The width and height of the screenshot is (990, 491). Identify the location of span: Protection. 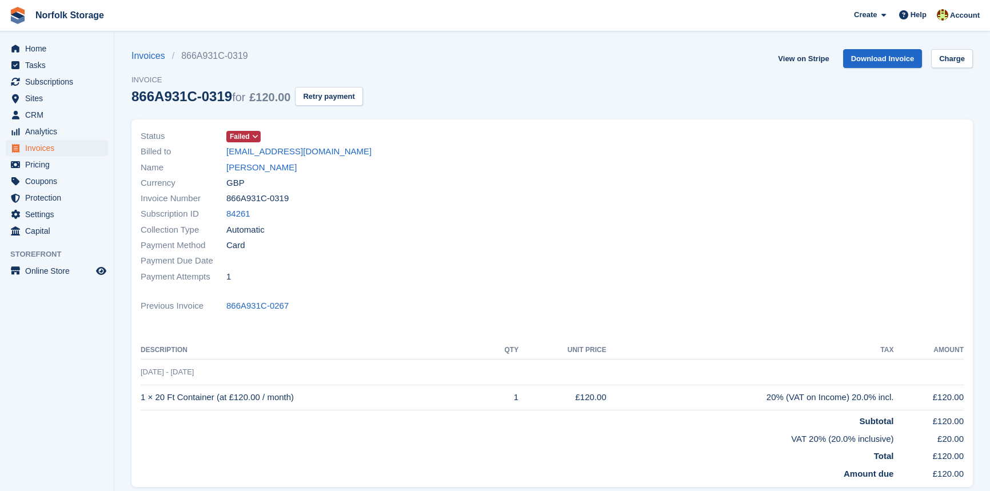
(59, 198).